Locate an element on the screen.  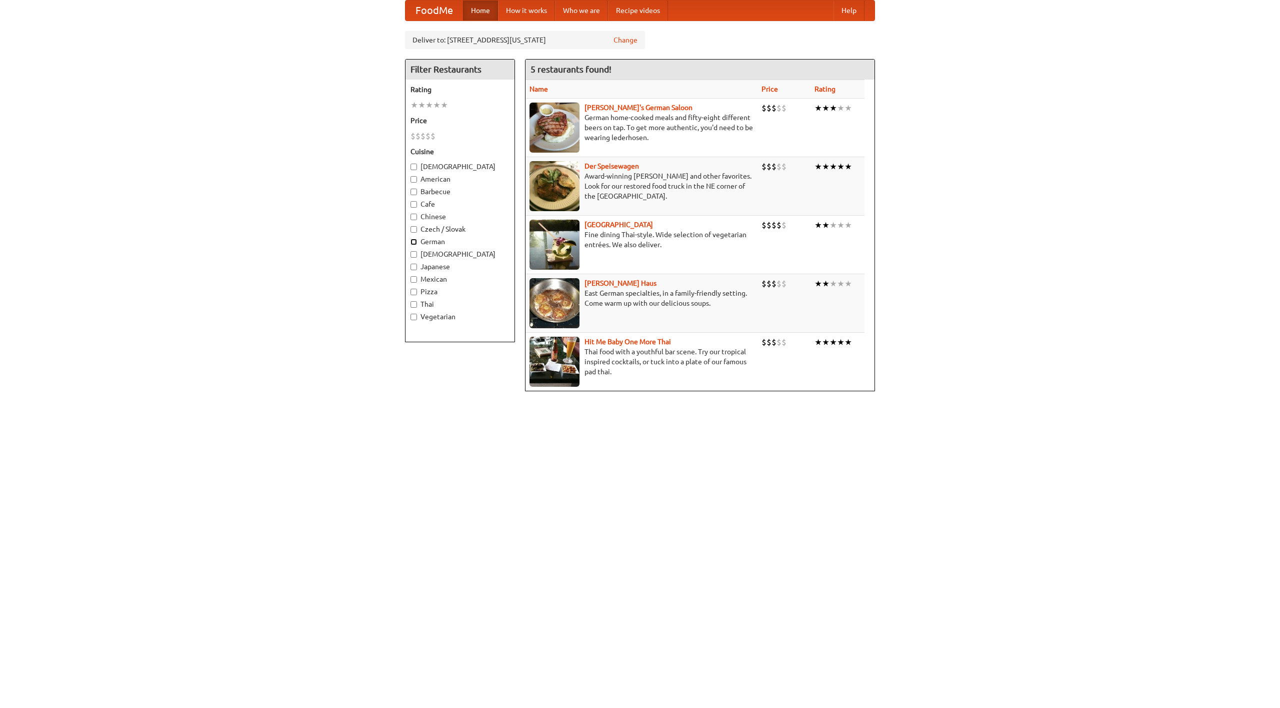
p: Fine dining Thai-style. Wide selection of vegetarian entrées. We also deliver. is located at coordinates (642, 240).